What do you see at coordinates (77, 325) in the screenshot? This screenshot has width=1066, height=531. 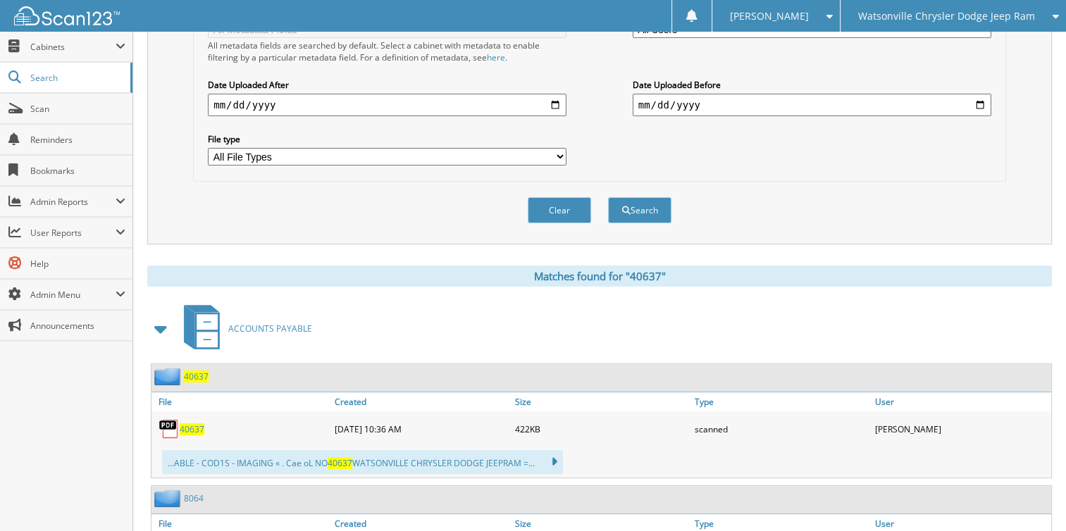 I see `span: Announcements` at bounding box center [77, 325].